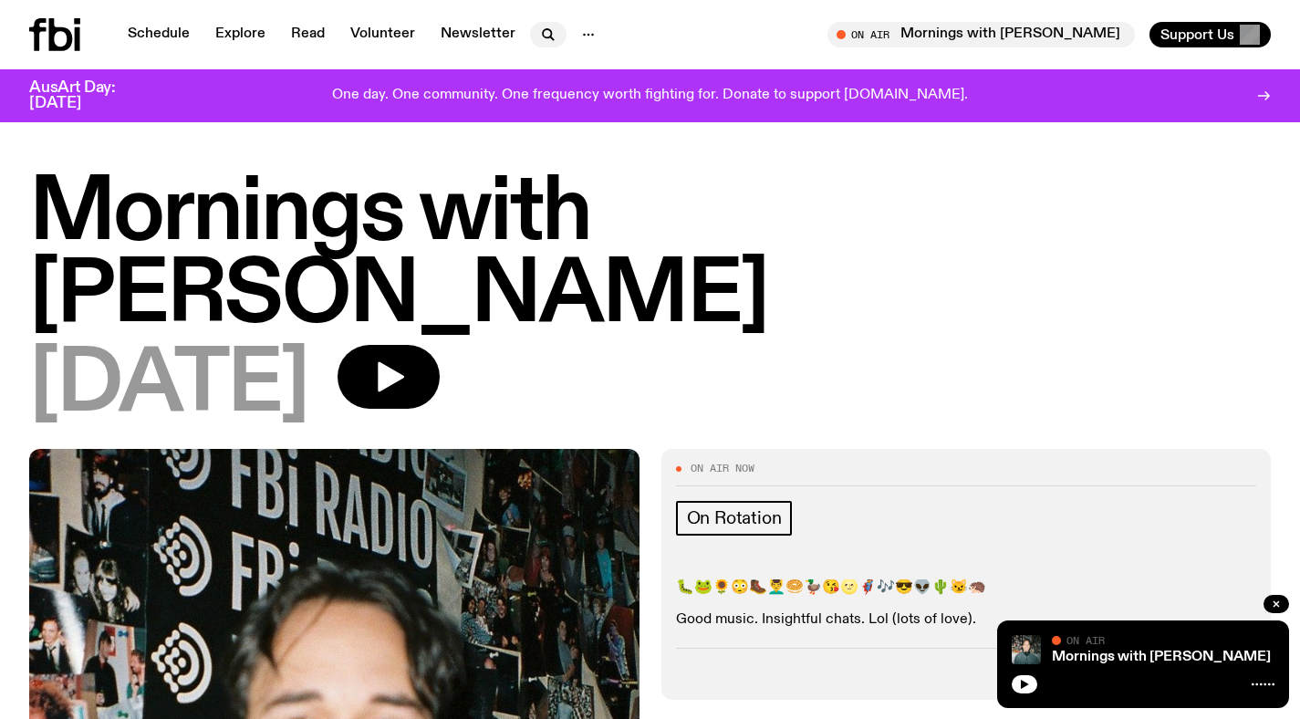 The height and width of the screenshot is (719, 1300). I want to click on button: Support Us, so click(1210, 35).